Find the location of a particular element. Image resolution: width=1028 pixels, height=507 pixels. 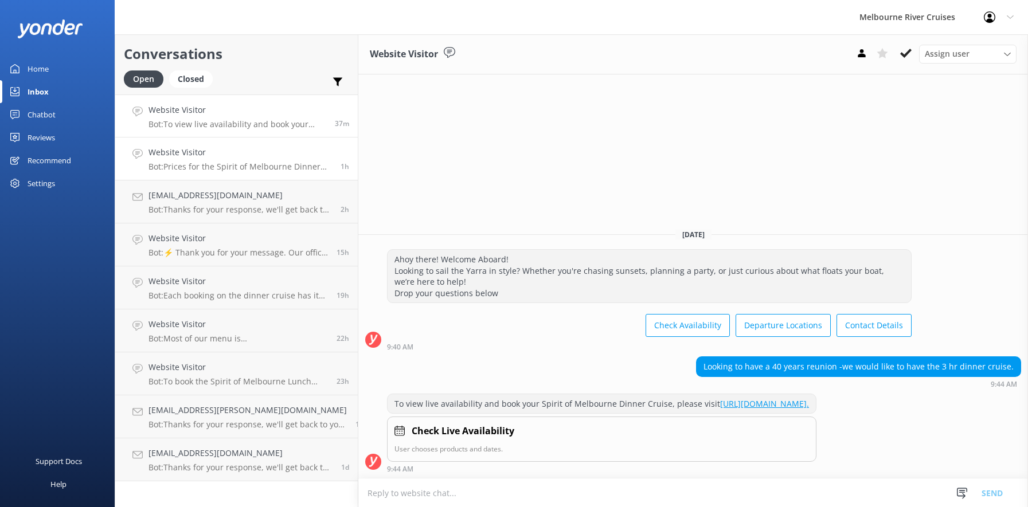

h3: Website Visitor is located at coordinates (404, 54).